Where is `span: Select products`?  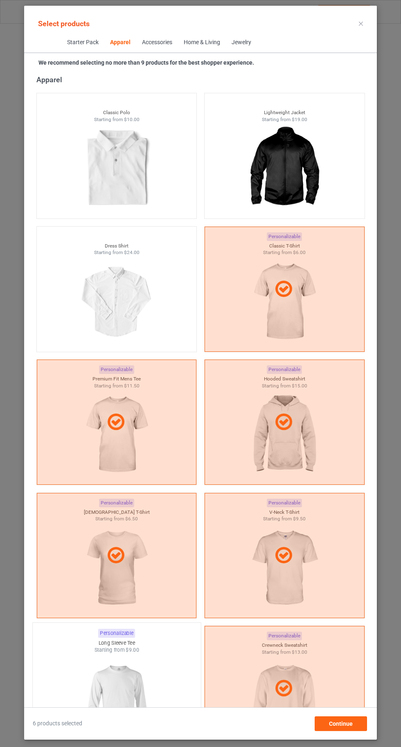 span: Select products is located at coordinates (64, 23).